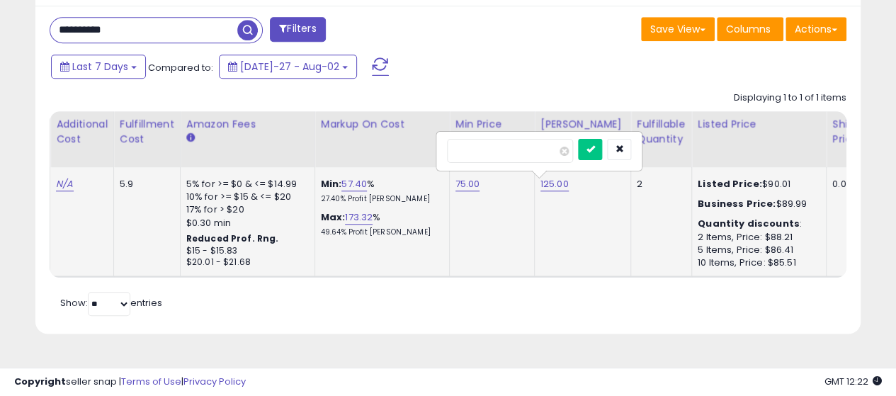  I want to click on div: Keywords by Traffic, so click(198, 88).